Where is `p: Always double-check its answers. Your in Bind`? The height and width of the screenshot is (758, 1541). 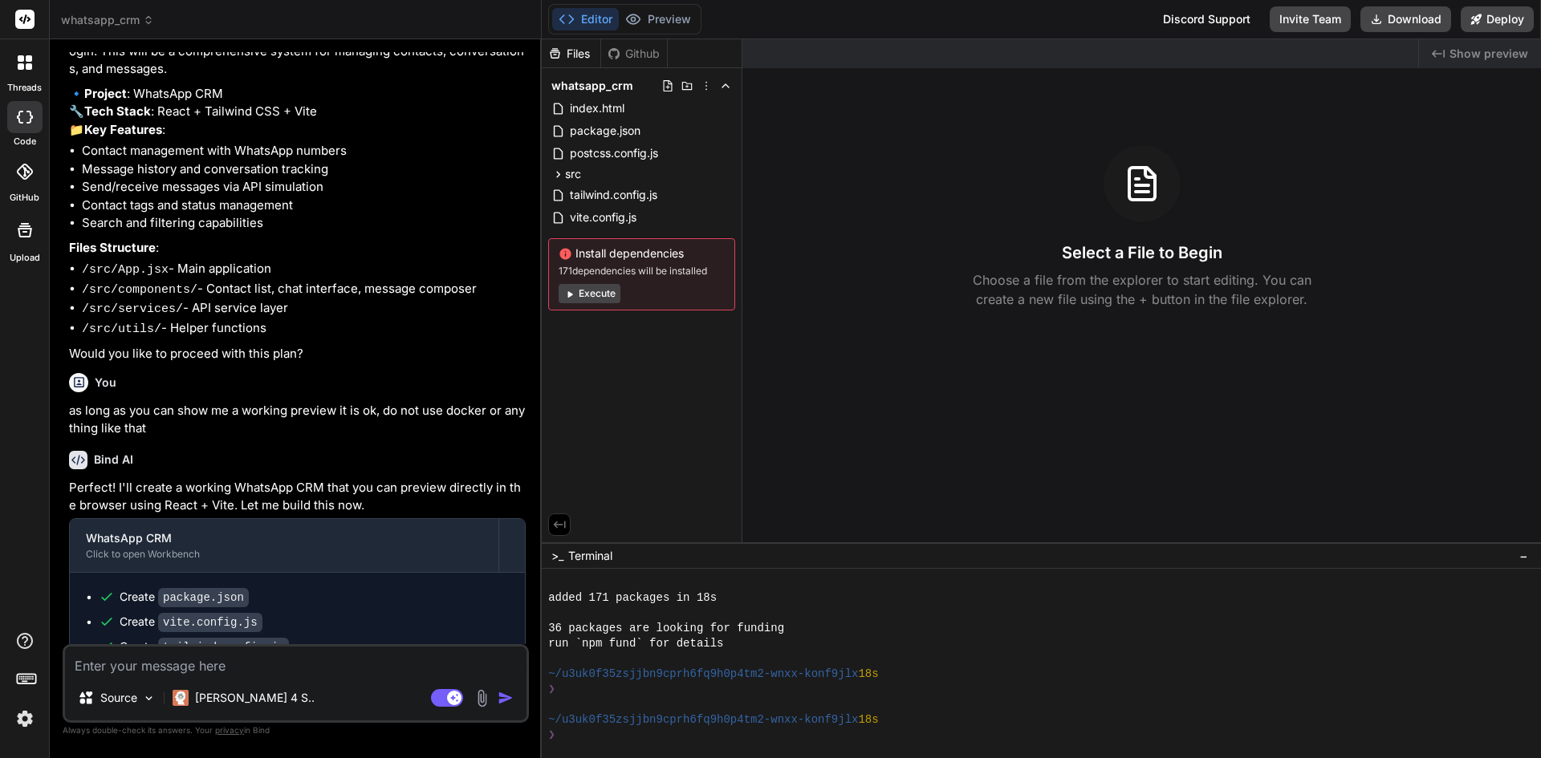 p: Always double-check its answers. Your in Bind is located at coordinates (295, 730).